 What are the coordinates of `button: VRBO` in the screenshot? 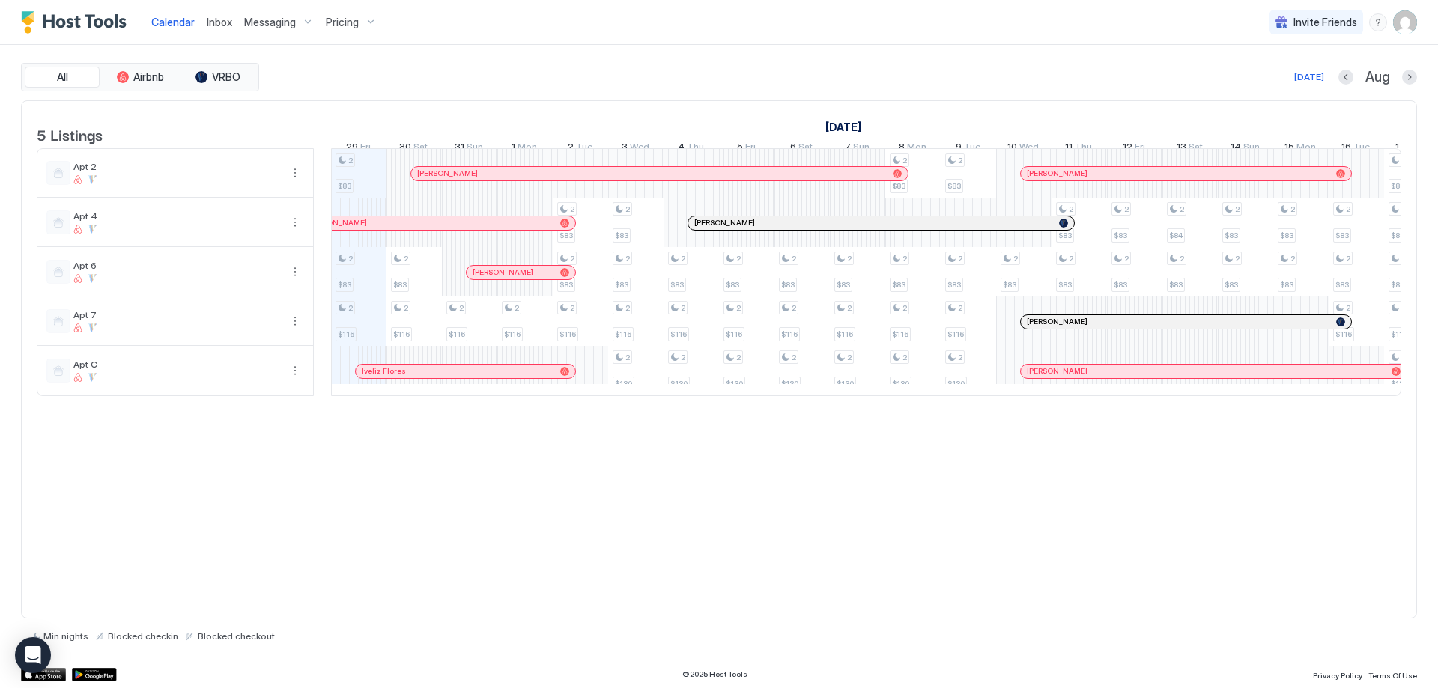 It's located at (218, 77).